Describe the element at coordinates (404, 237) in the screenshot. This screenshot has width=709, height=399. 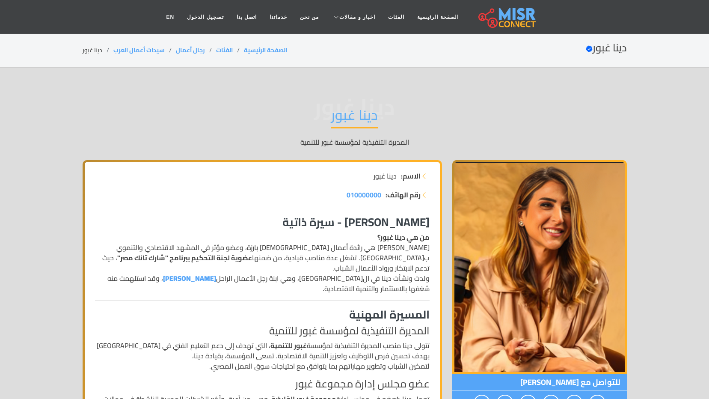
I see `strong: من هي دينا غبور؟` at that location.